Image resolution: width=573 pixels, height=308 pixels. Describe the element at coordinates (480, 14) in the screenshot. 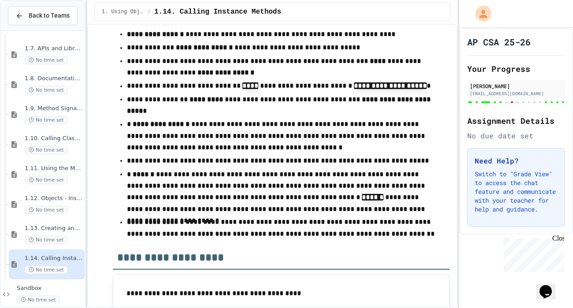

I see `div: My Account` at that location.